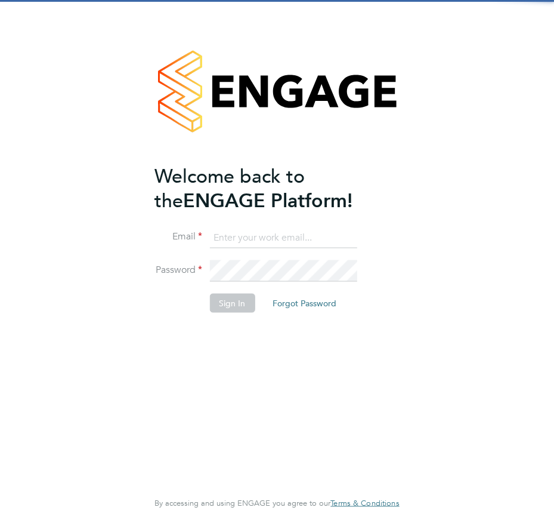  I want to click on button: Sign In, so click(232, 303).